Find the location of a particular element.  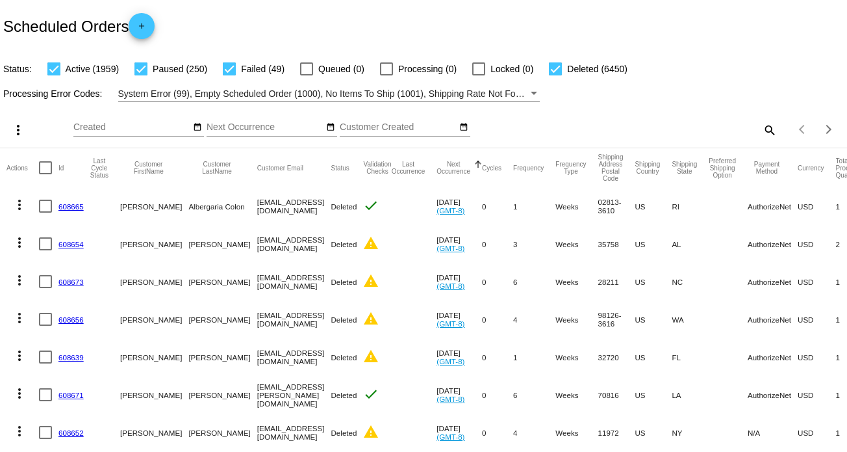

button: Change sorting for ShippingState is located at coordinates (684, 168).